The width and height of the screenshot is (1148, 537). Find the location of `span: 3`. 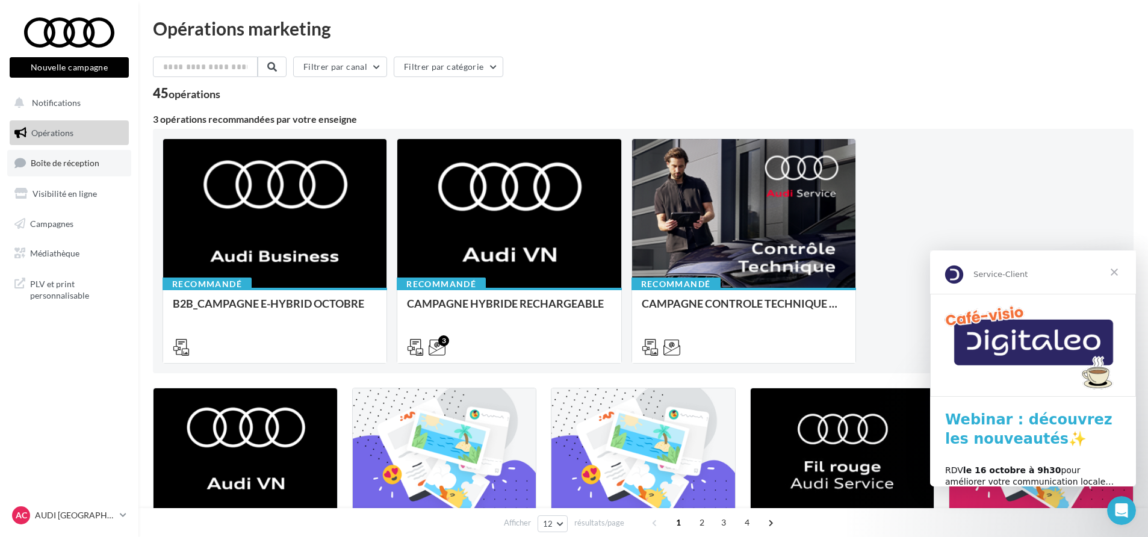

span: 3 is located at coordinates (723, 522).